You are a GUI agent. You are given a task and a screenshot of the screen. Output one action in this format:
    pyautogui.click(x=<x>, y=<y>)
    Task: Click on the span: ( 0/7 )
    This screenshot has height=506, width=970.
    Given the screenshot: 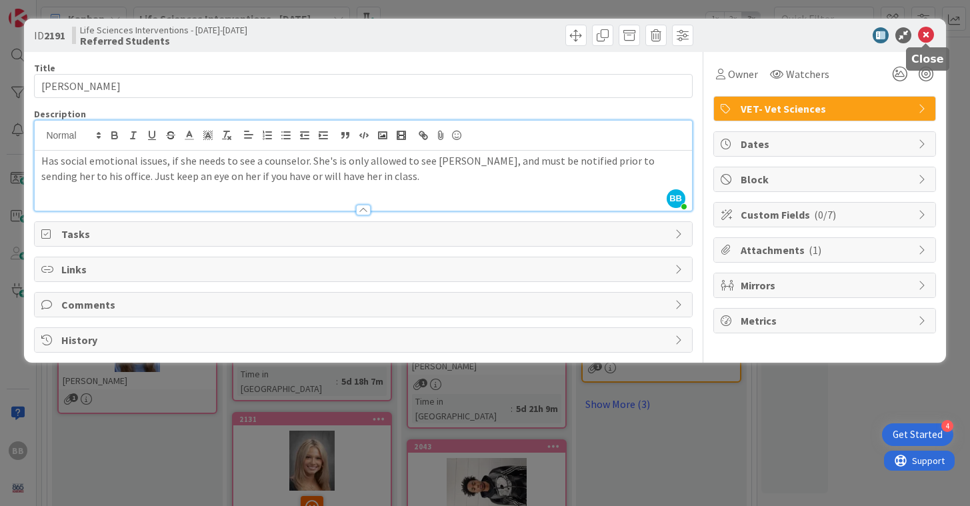 What is the action you would take?
    pyautogui.click(x=824, y=215)
    